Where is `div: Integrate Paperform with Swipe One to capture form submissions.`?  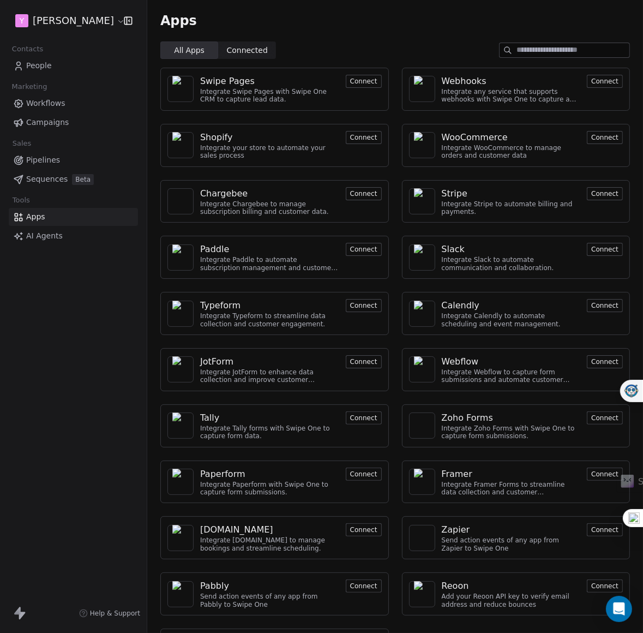 div: Integrate Paperform with Swipe One to capture form submissions. is located at coordinates (269, 488).